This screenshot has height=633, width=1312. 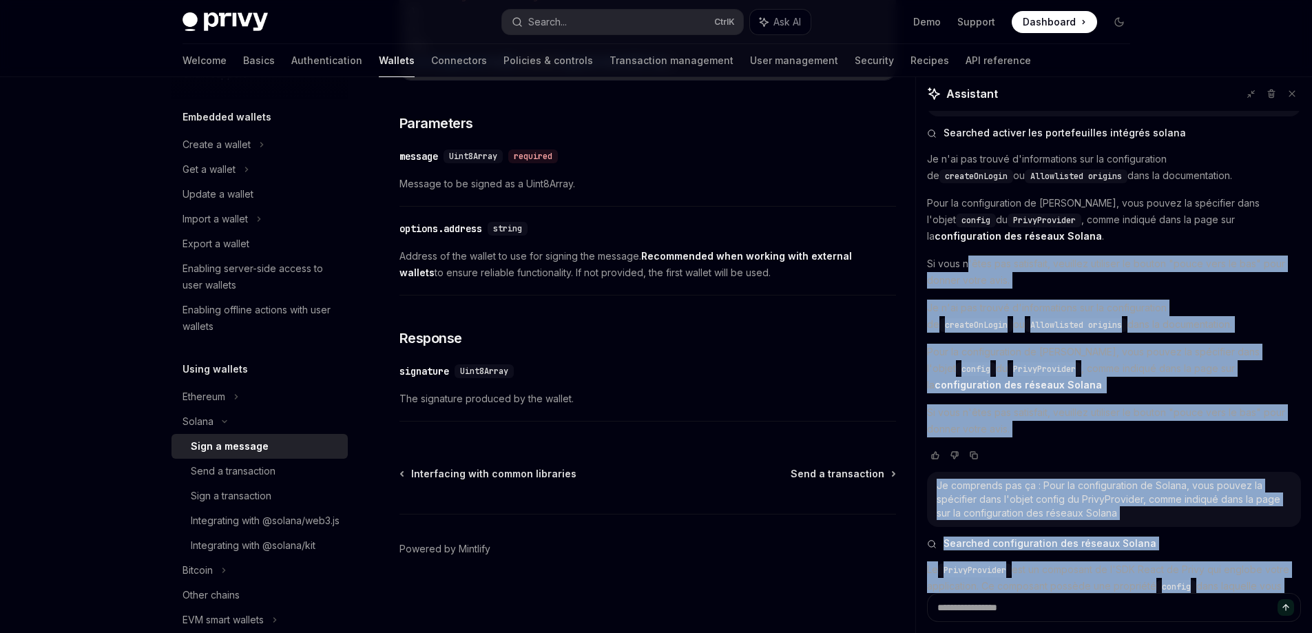 I want to click on a: Policies & controls, so click(x=548, y=61).